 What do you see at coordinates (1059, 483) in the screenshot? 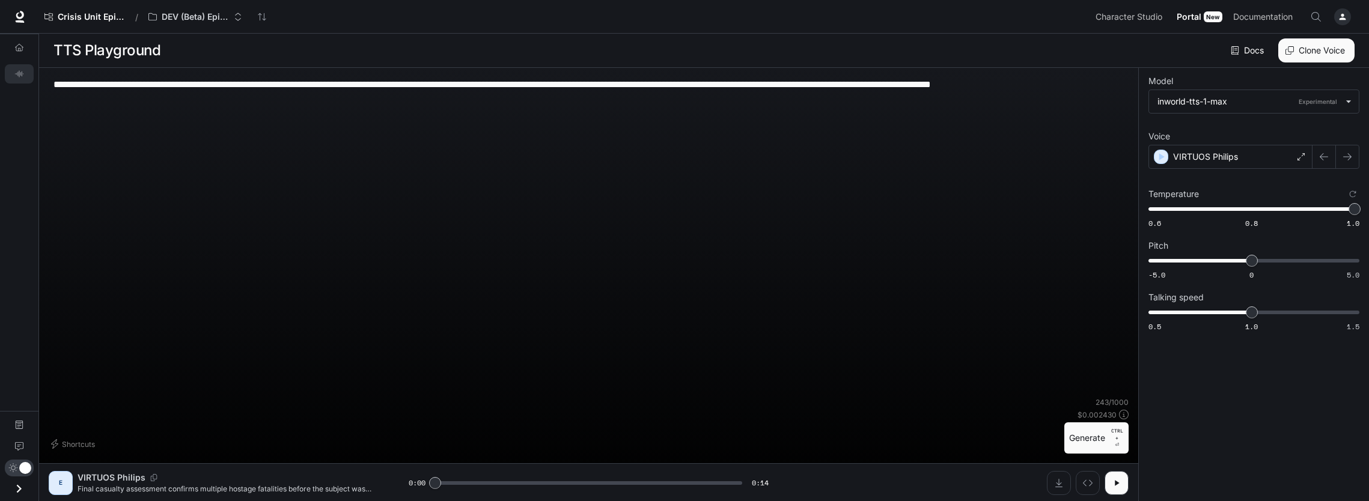
I see `button: Download audio` at bounding box center [1059, 483].